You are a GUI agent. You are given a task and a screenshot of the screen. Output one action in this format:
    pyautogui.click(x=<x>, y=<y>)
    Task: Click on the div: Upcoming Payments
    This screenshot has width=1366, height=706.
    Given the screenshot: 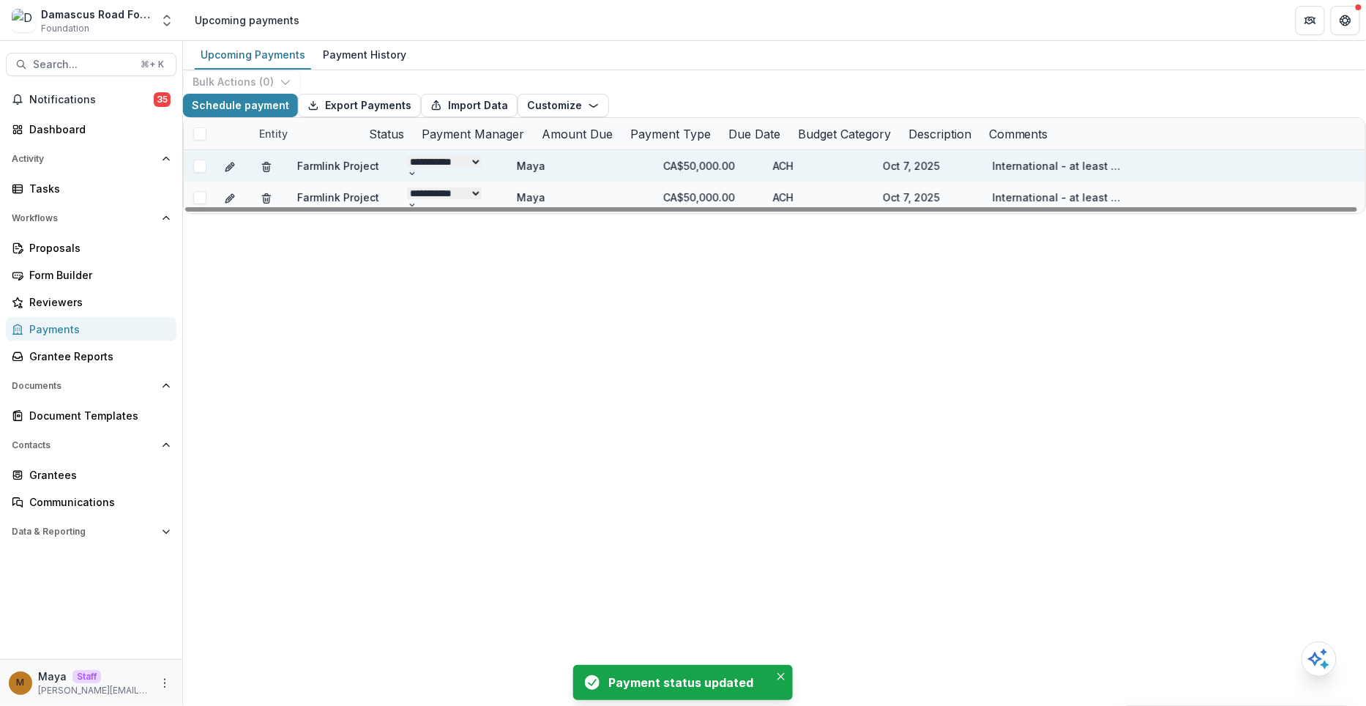 What is the action you would take?
    pyautogui.click(x=253, y=54)
    